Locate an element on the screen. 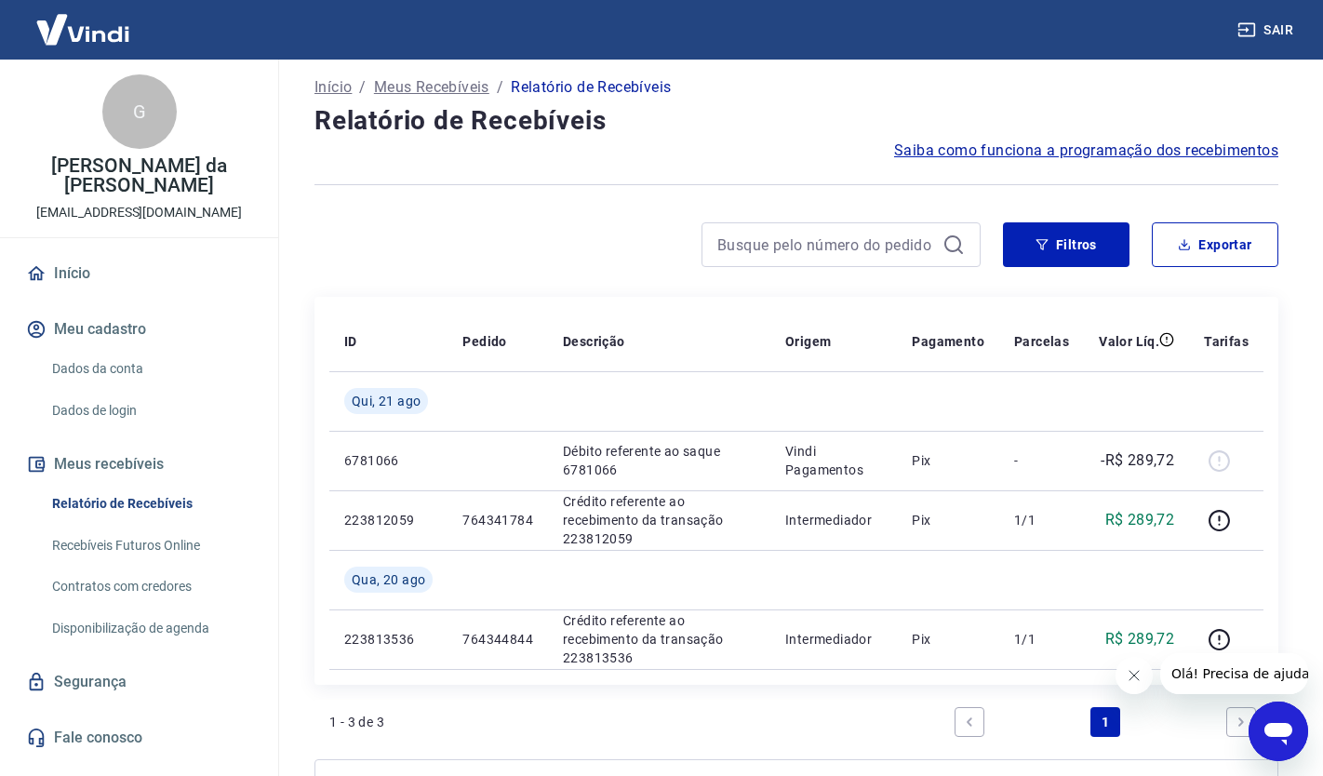  p: ID is located at coordinates (351, 341).